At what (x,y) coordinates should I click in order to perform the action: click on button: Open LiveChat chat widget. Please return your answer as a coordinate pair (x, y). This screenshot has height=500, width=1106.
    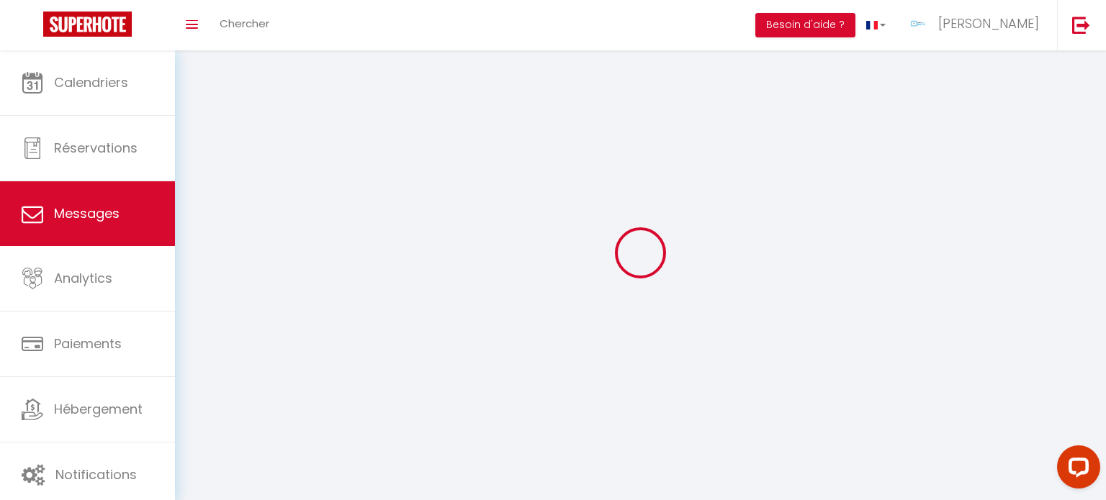
    Looking at the image, I should click on (33, 27).